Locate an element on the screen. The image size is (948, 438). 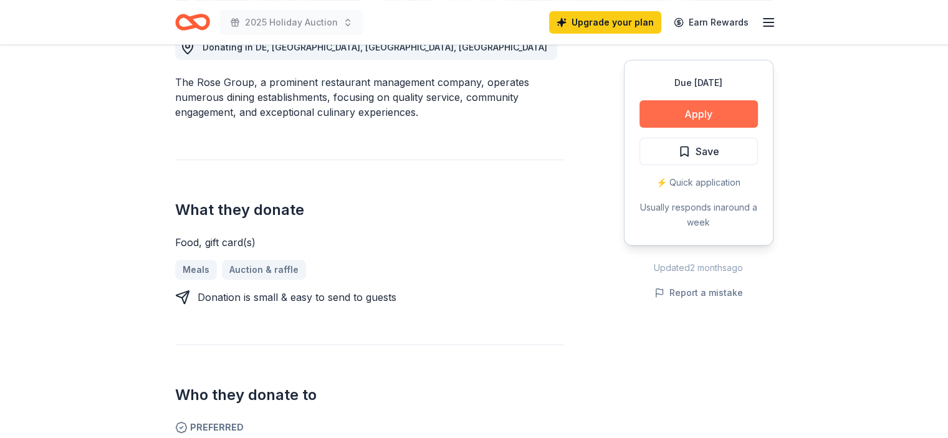
div: ⚡️ Quick application is located at coordinates (699, 183).